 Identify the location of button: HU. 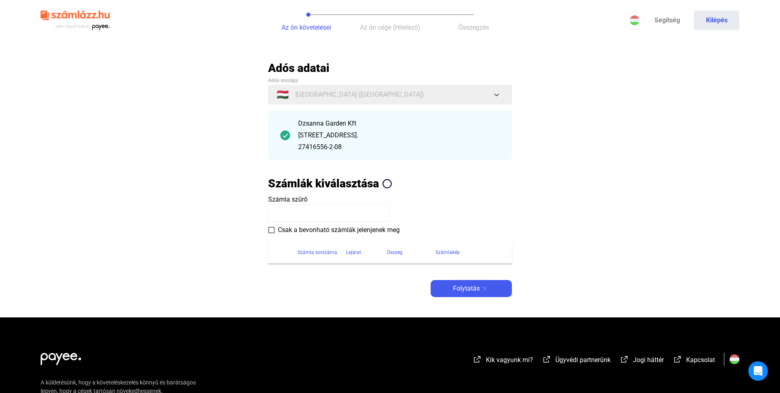
(634, 20).